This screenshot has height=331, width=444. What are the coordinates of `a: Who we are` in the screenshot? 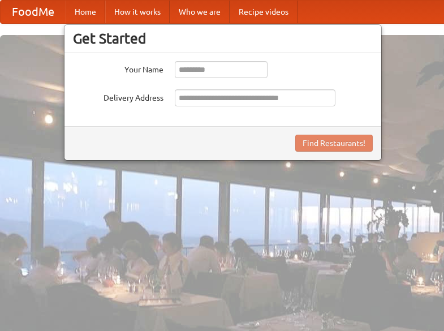 It's located at (200, 12).